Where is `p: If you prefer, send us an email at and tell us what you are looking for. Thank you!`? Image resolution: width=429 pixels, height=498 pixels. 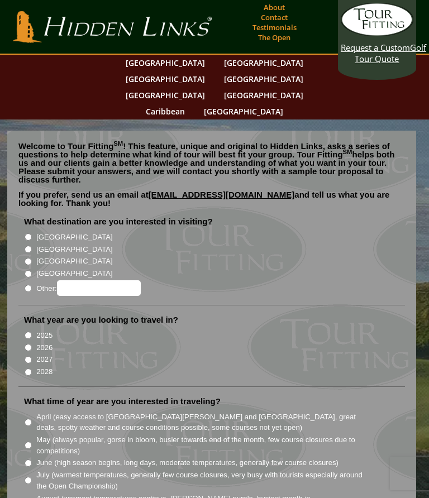
p: If you prefer, send us an email at and tell us what you are looking for. Thank you! is located at coordinates (212, 203).